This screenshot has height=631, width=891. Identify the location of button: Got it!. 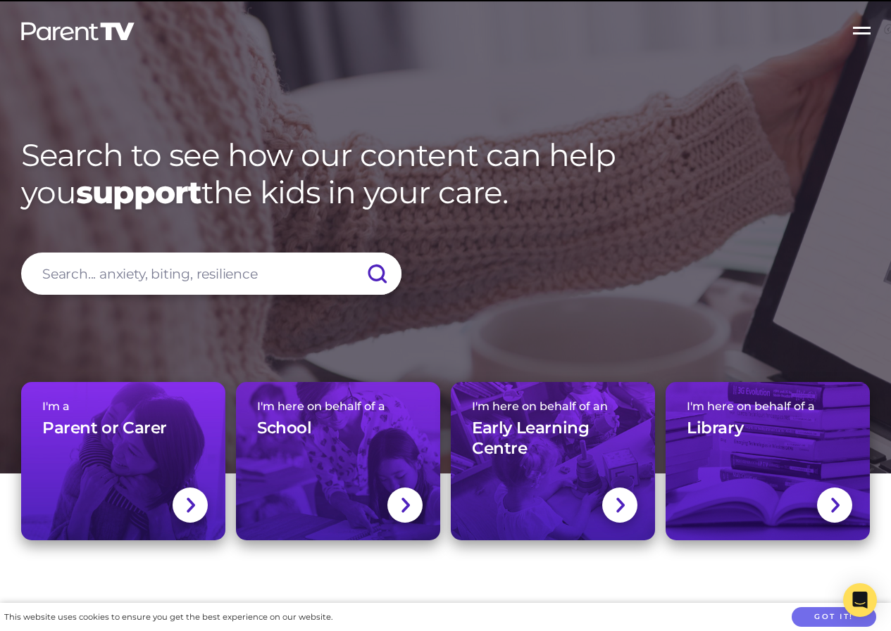
(833, 617).